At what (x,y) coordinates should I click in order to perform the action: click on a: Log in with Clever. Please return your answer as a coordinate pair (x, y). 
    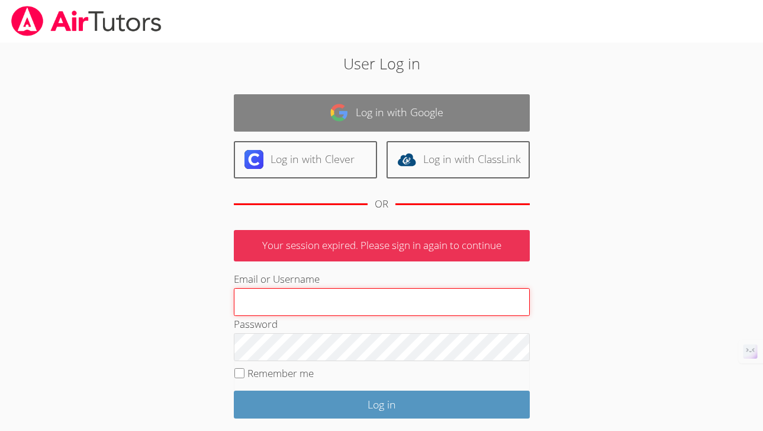
    Looking at the image, I should click on (306, 159).